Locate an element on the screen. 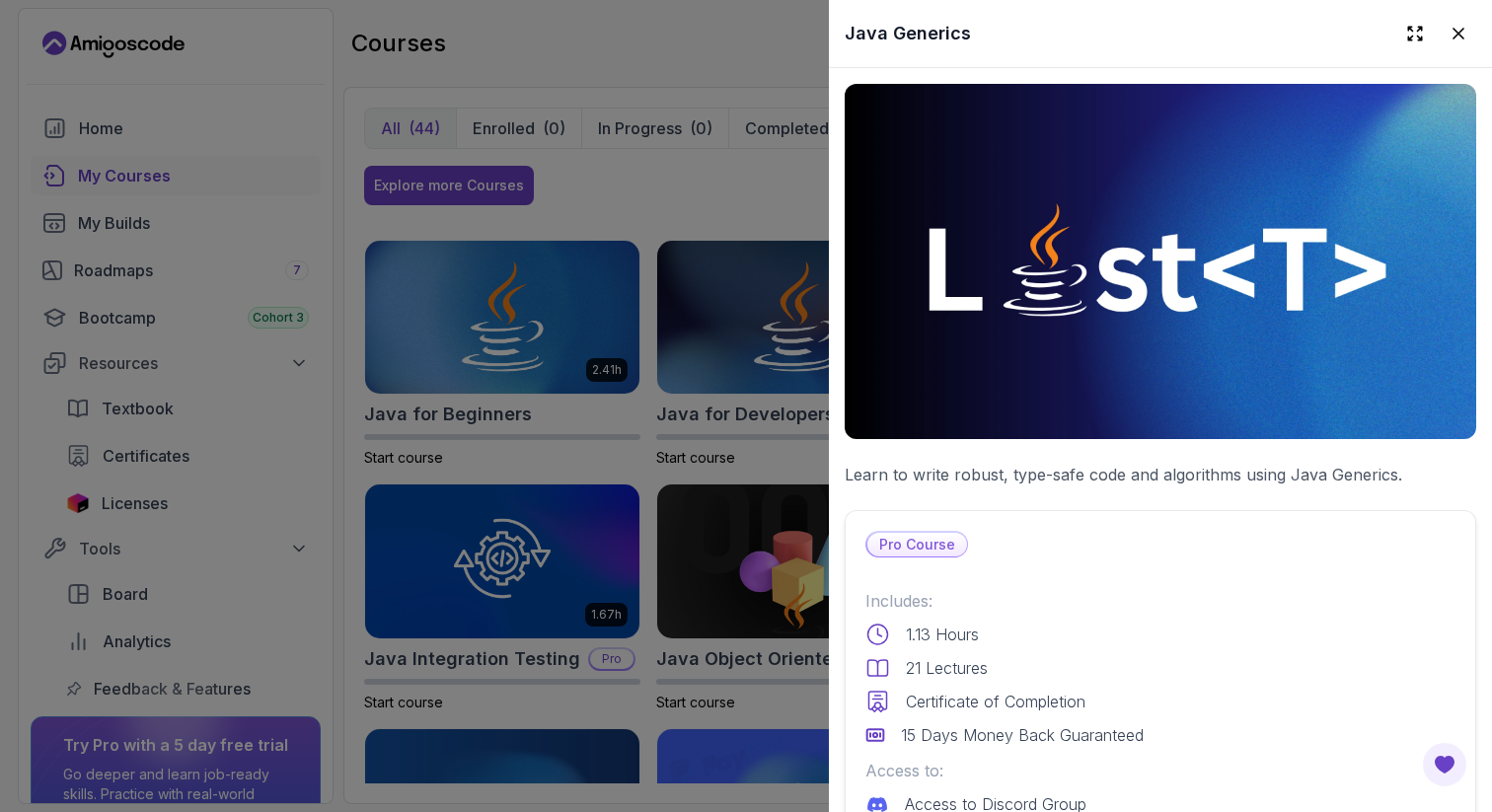 This screenshot has height=812, width=1492. p: 21 Lectures is located at coordinates (946, 667).